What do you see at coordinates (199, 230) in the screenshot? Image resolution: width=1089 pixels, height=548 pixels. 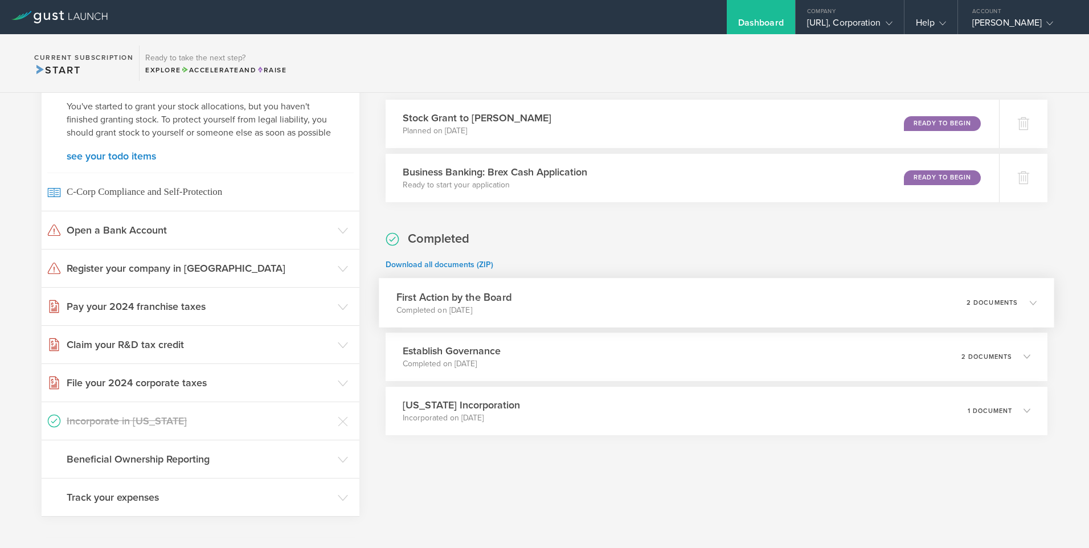 I see `h3: Open a Bank Account` at bounding box center [199, 230].